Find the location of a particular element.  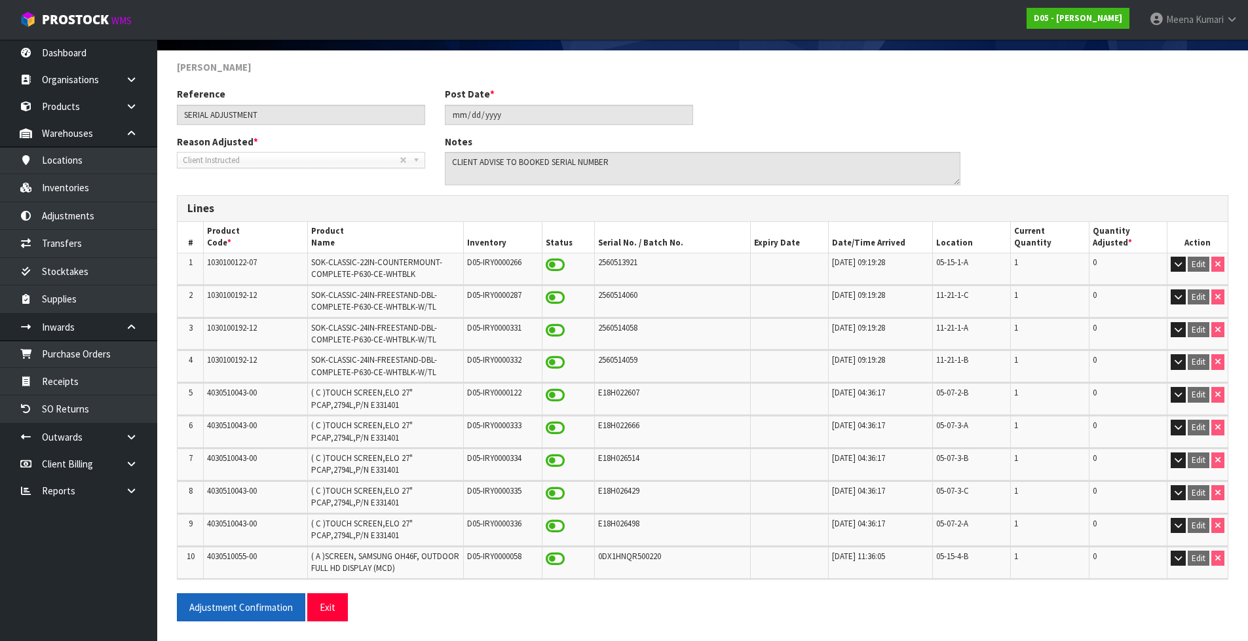

span: Kumari is located at coordinates (1209, 19).